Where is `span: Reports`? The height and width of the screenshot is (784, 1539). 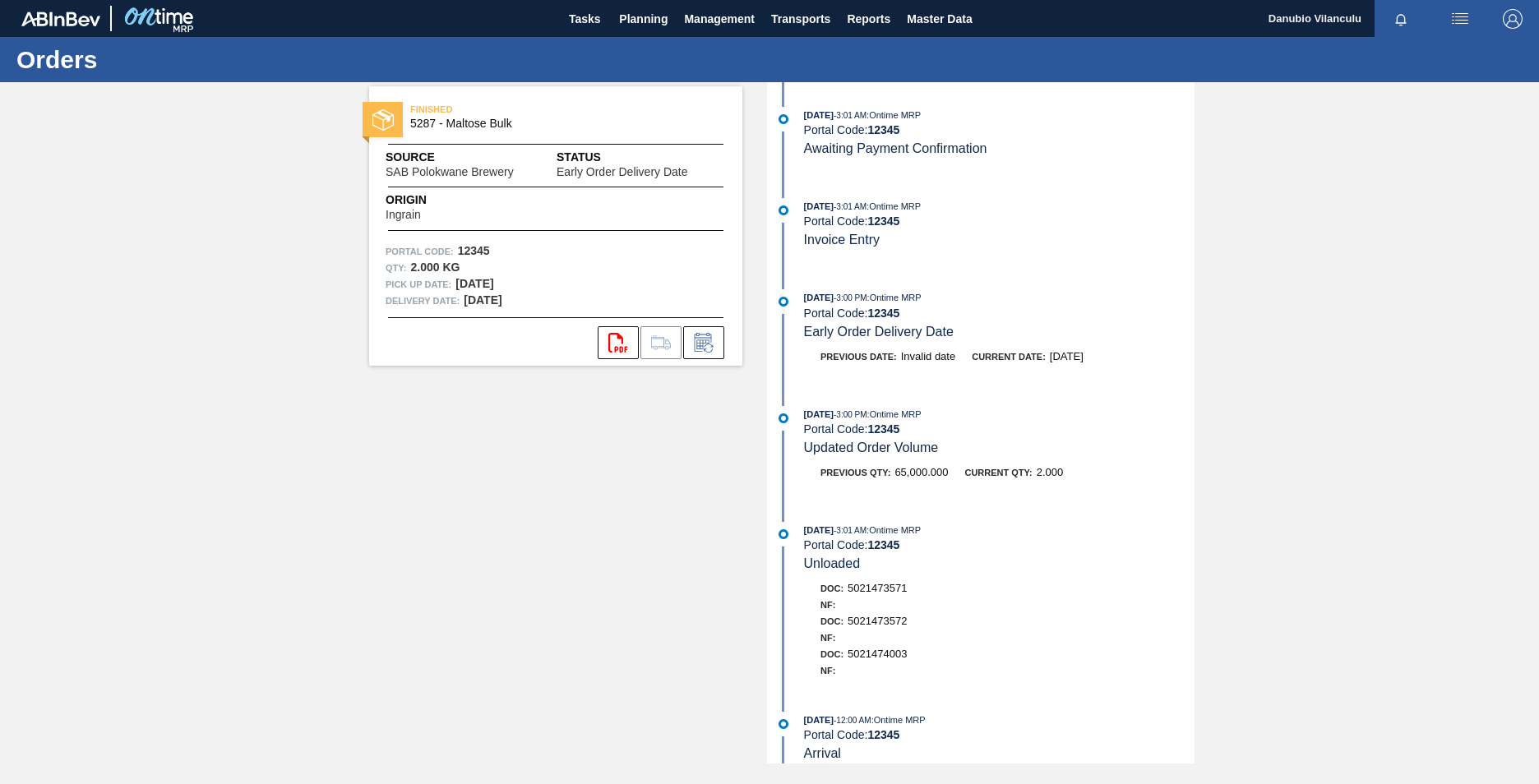 span: Reports is located at coordinates (869, 19).